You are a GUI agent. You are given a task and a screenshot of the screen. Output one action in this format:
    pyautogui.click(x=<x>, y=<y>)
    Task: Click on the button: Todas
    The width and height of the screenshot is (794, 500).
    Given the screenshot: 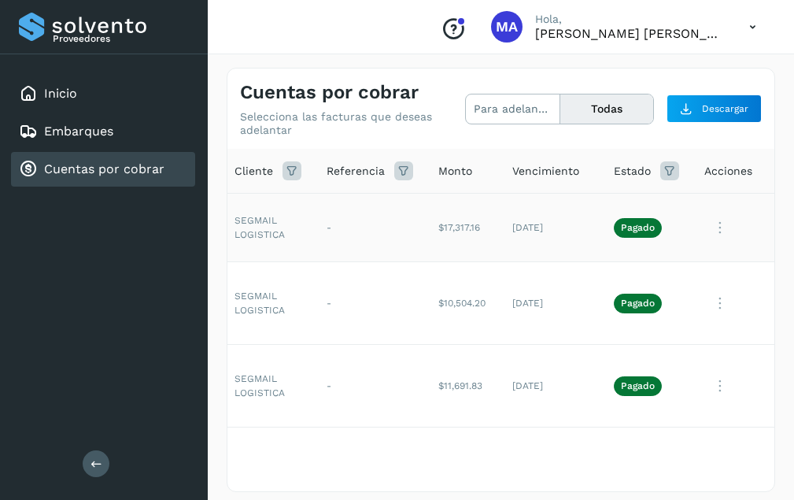 What is the action you would take?
    pyautogui.click(x=607, y=109)
    